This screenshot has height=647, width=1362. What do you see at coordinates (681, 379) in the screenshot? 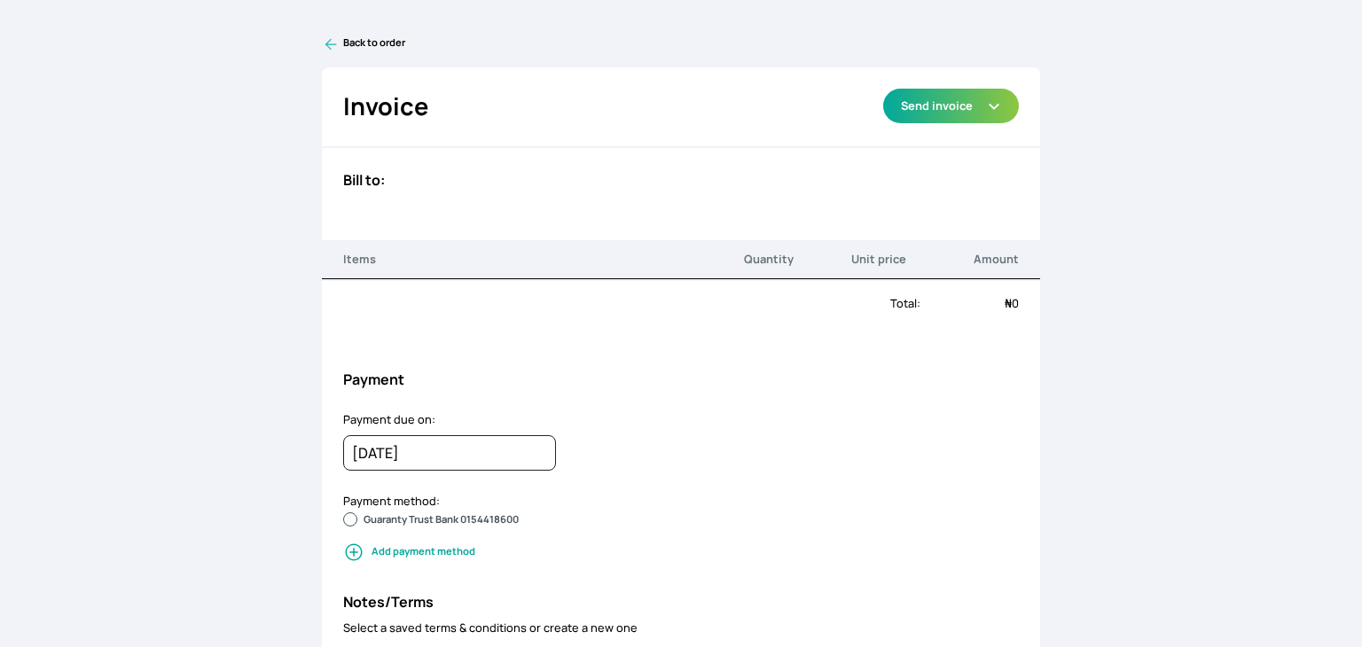
I see `h3: Payment` at bounding box center [681, 379].